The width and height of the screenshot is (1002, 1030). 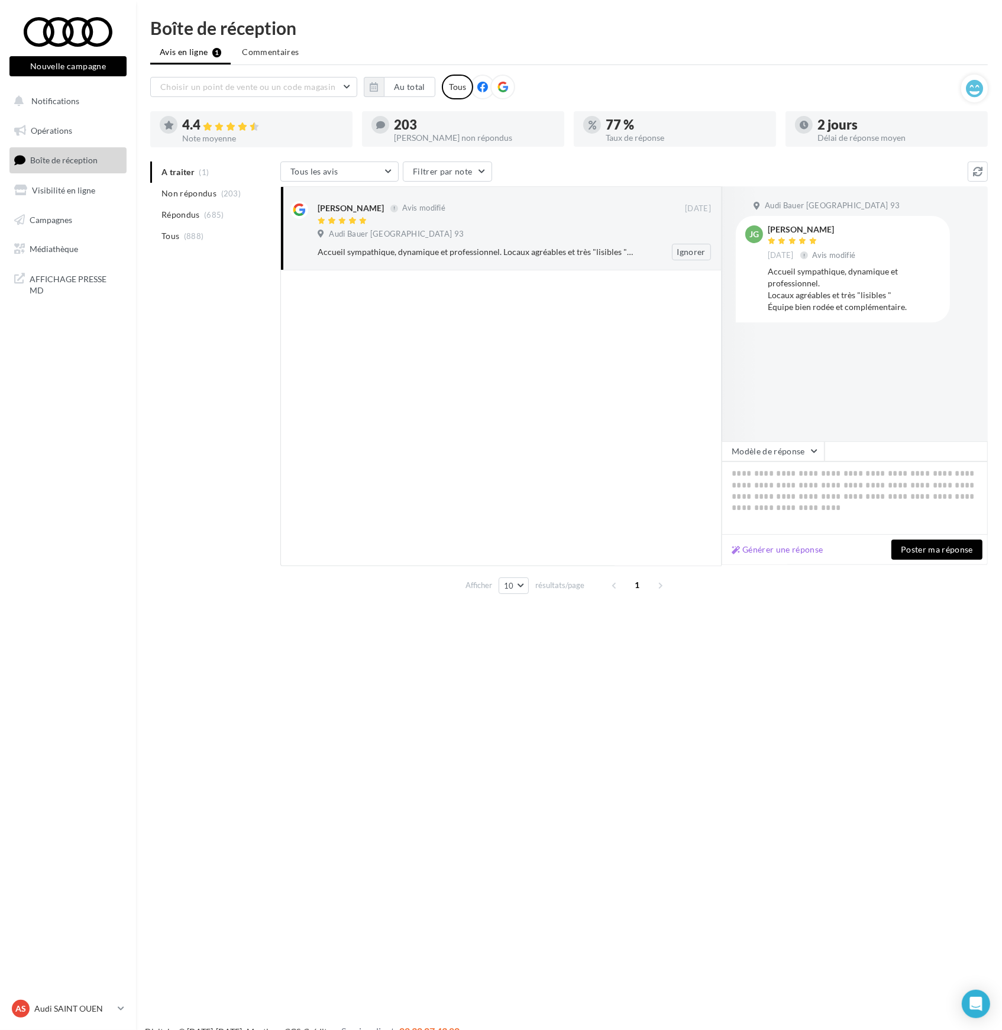 I want to click on span: résultats/page, so click(x=560, y=585).